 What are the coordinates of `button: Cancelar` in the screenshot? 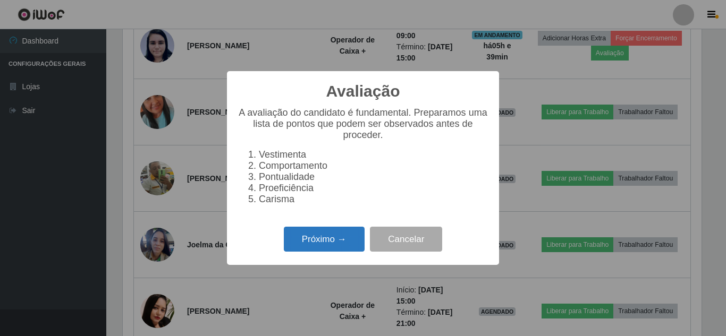 It's located at (406, 239).